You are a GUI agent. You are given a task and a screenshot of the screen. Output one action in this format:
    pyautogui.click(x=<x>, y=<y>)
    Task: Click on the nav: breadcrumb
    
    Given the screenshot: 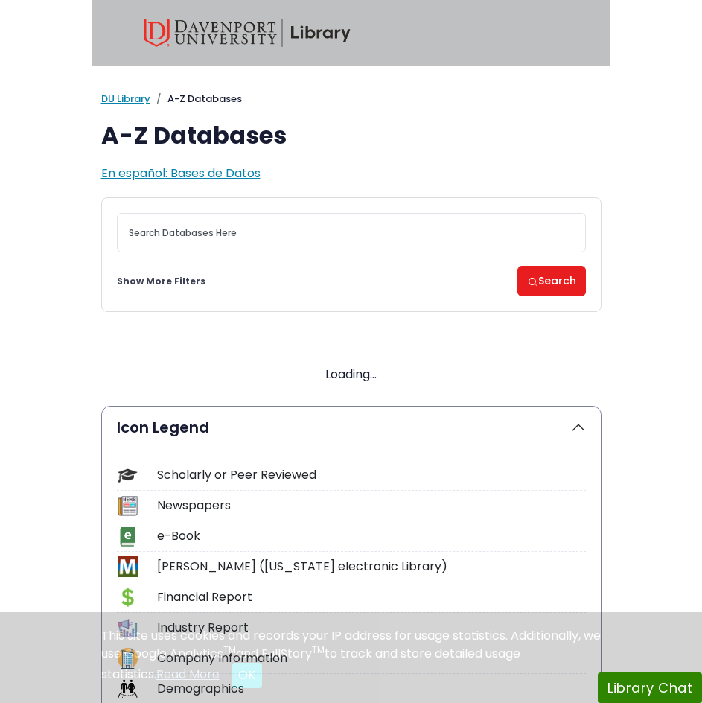 What is the action you would take?
    pyautogui.click(x=351, y=99)
    